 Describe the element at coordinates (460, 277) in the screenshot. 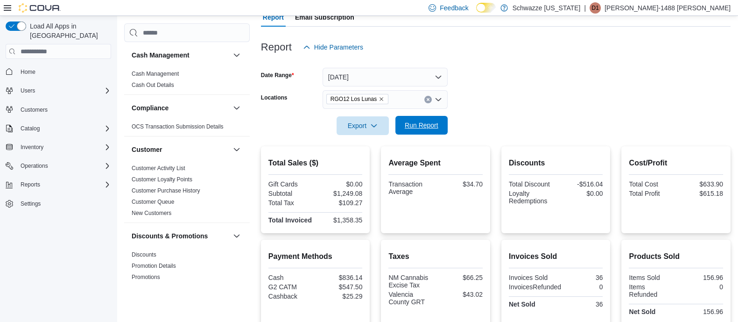

I see `div: $66.25` at that location.